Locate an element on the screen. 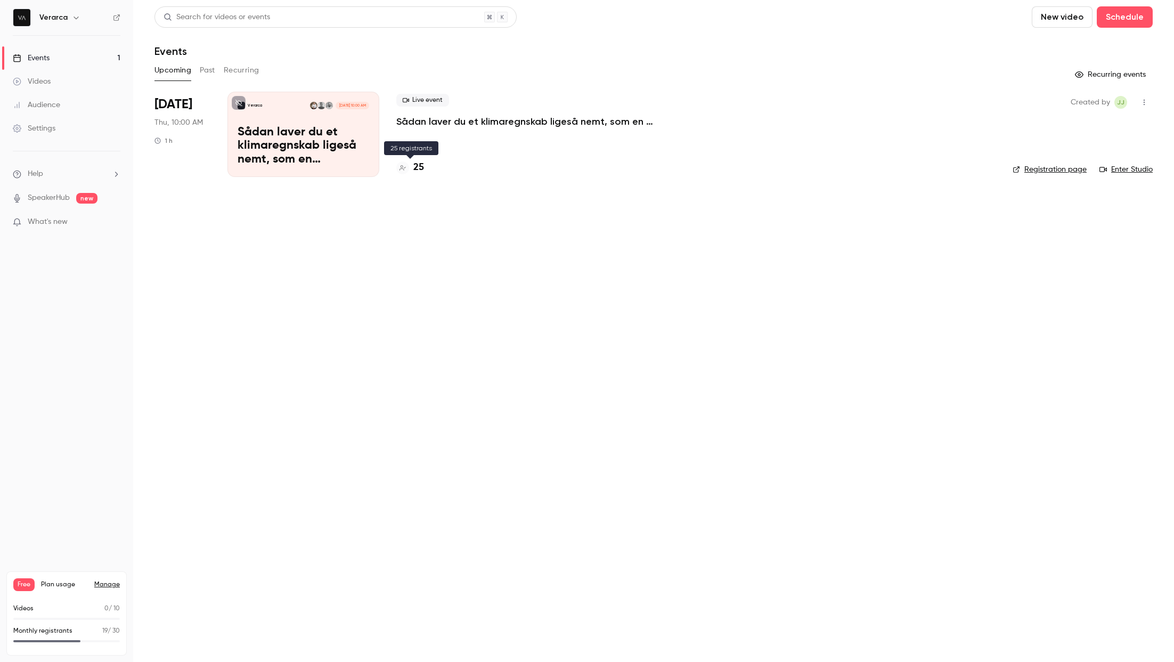 The width and height of the screenshot is (1174, 662). h6: Verarca is located at coordinates (53, 18).